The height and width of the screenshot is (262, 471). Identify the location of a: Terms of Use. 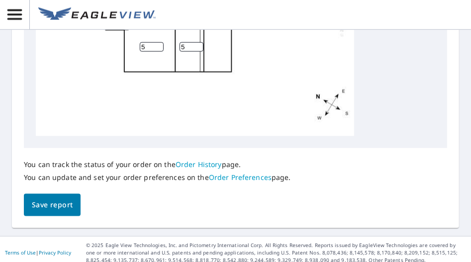
(20, 253).